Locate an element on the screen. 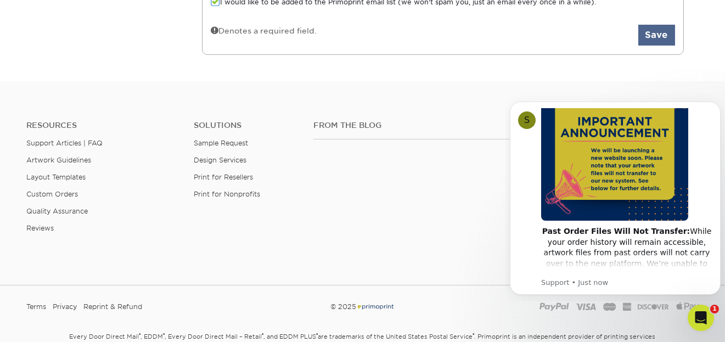 This screenshot has height=342, width=725. h4: From the Blog is located at coordinates (415, 125).